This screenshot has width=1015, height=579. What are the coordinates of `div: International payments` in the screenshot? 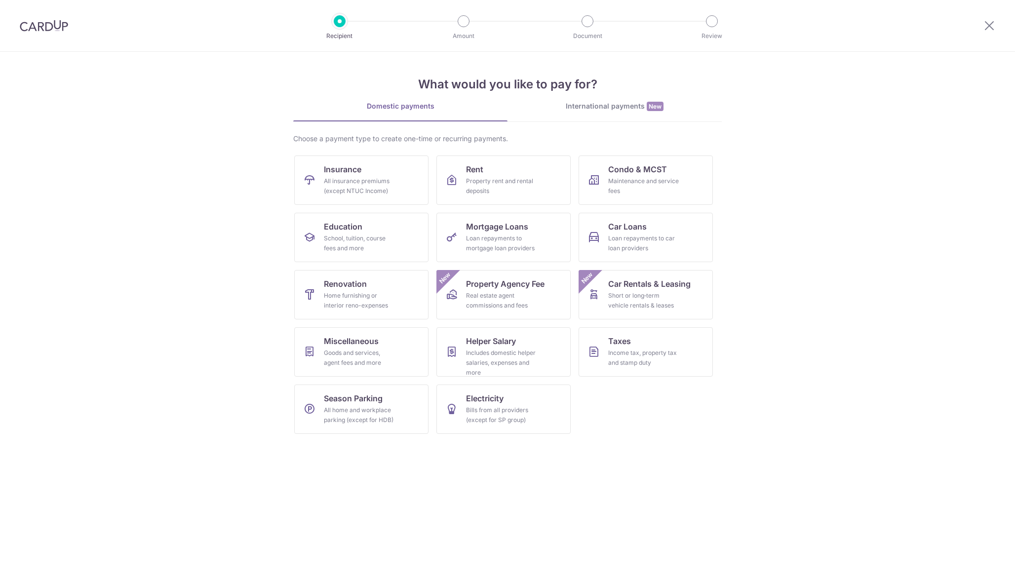 It's located at (615, 106).